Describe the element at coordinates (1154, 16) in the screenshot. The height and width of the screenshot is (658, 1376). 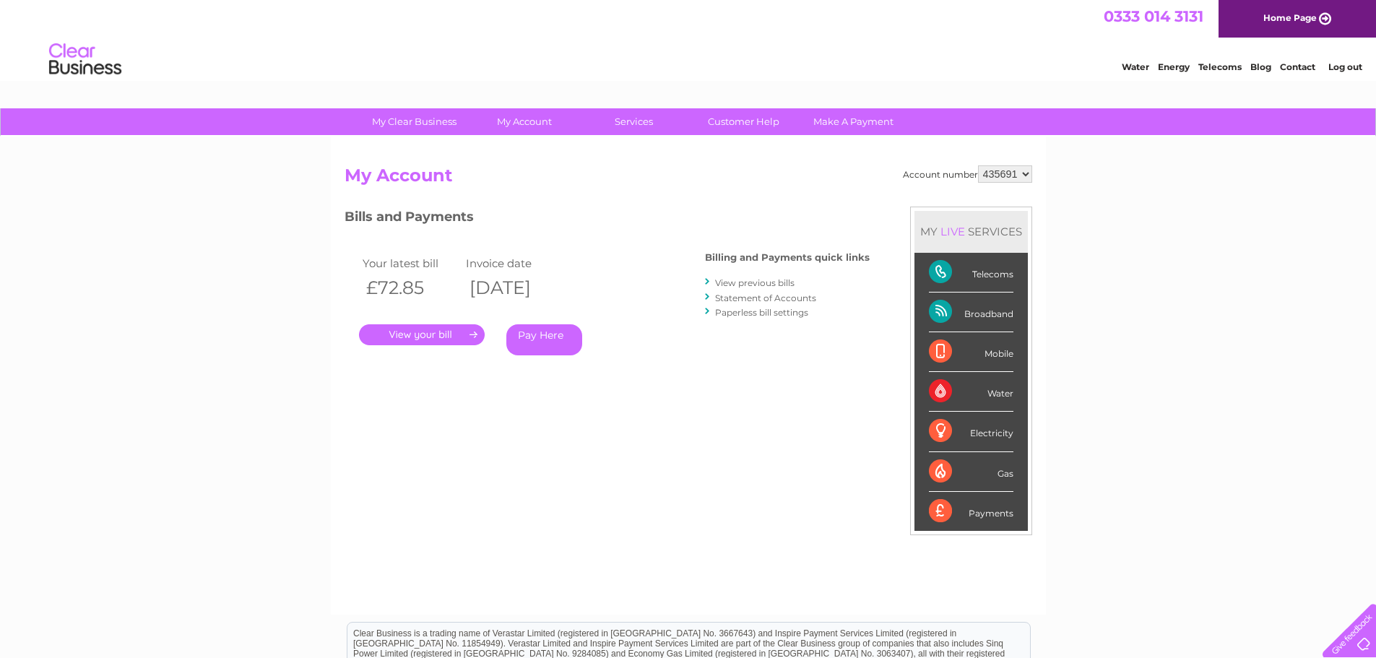
I see `span: 0333 014 3131` at that location.